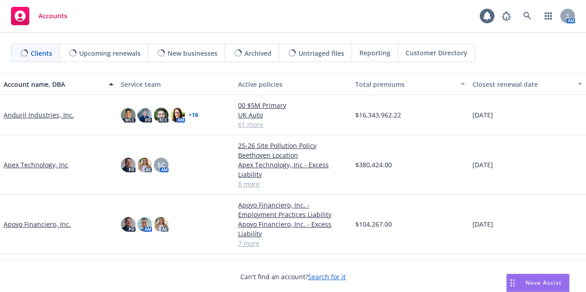  Describe the element at coordinates (39, 16) in the screenshot. I see `a: Accounts` at that location.